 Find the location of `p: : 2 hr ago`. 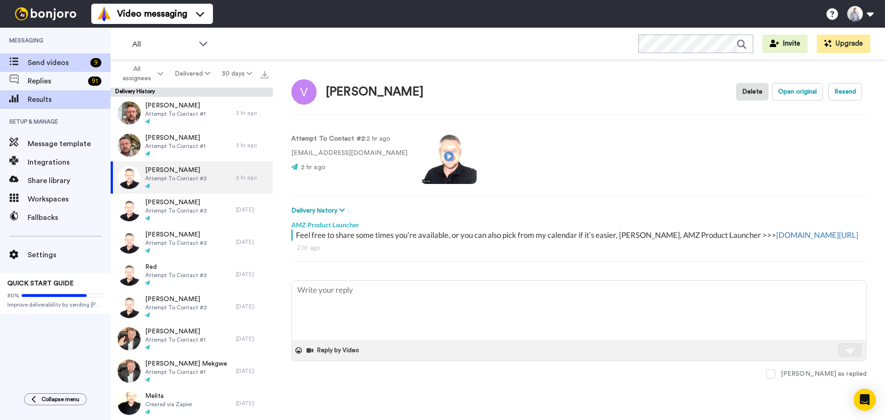

p: : 2 hr ago is located at coordinates (350, 139).